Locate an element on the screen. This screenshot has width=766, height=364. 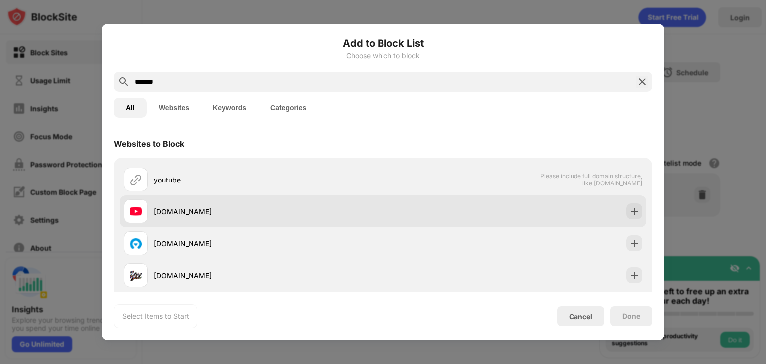
h6: Add to Block List is located at coordinates (383, 43).